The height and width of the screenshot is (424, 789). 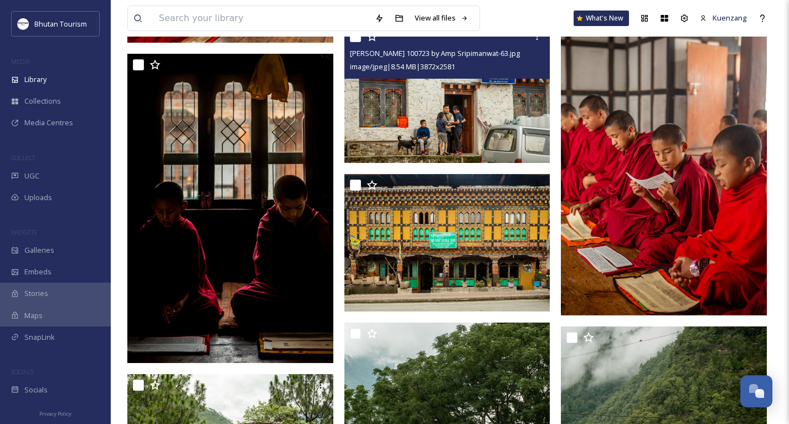 I want to click on a: Privacy Policy, so click(x=55, y=413).